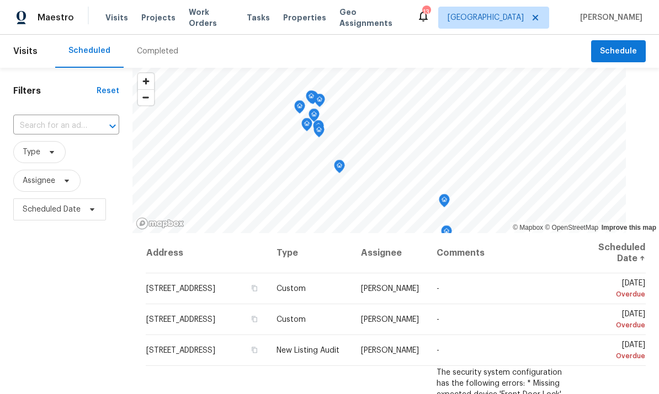  Describe the element at coordinates (39, 181) in the screenshot. I see `span: Assignee` at that location.